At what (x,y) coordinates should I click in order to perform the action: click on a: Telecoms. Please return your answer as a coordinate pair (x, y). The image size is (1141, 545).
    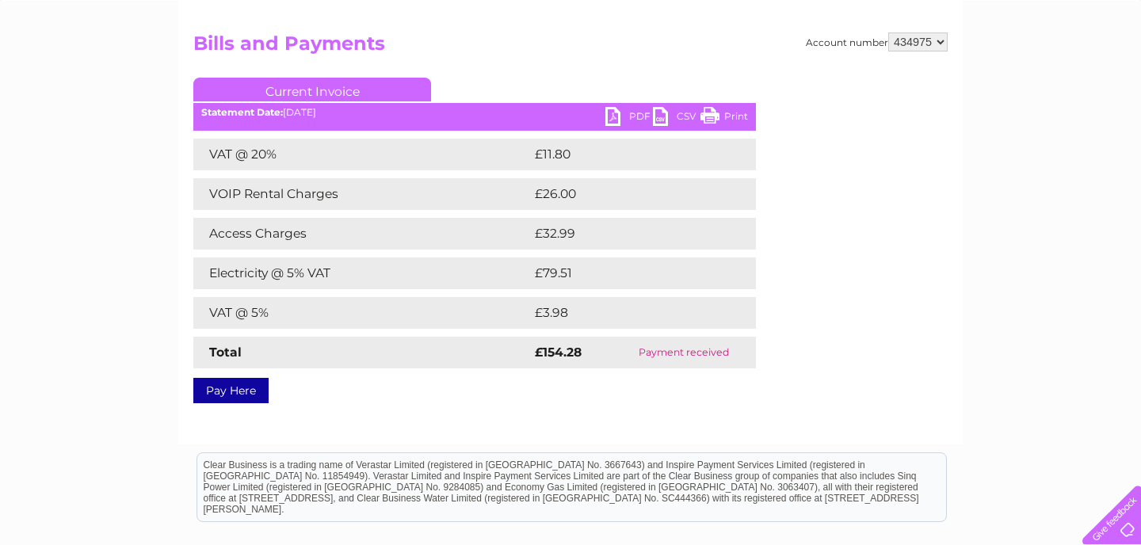
    Looking at the image, I should click on (970, 73).